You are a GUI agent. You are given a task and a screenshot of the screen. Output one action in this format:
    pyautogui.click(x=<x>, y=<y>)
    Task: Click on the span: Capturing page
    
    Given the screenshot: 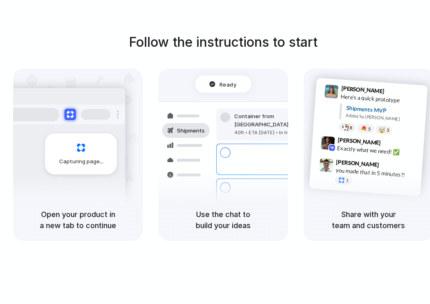 What is the action you would take?
    pyautogui.click(x=82, y=162)
    